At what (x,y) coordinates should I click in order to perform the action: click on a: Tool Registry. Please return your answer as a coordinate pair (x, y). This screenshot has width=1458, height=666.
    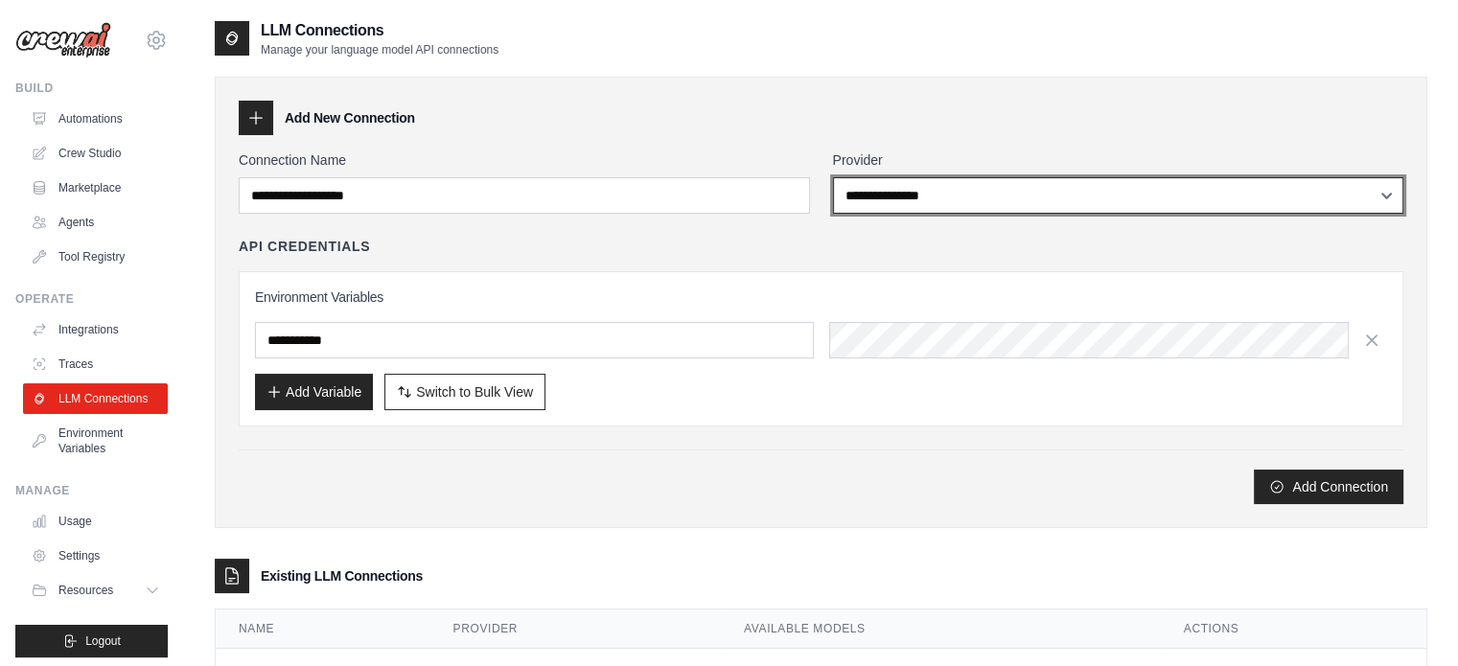
    Looking at the image, I should click on (95, 257).